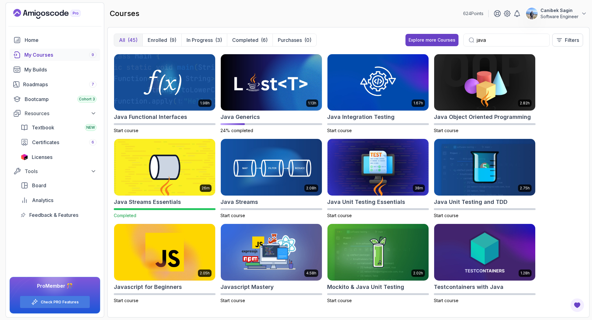  What do you see at coordinates (162, 40) in the screenshot?
I see `button: Enrolled(9)` at bounding box center [162, 40].